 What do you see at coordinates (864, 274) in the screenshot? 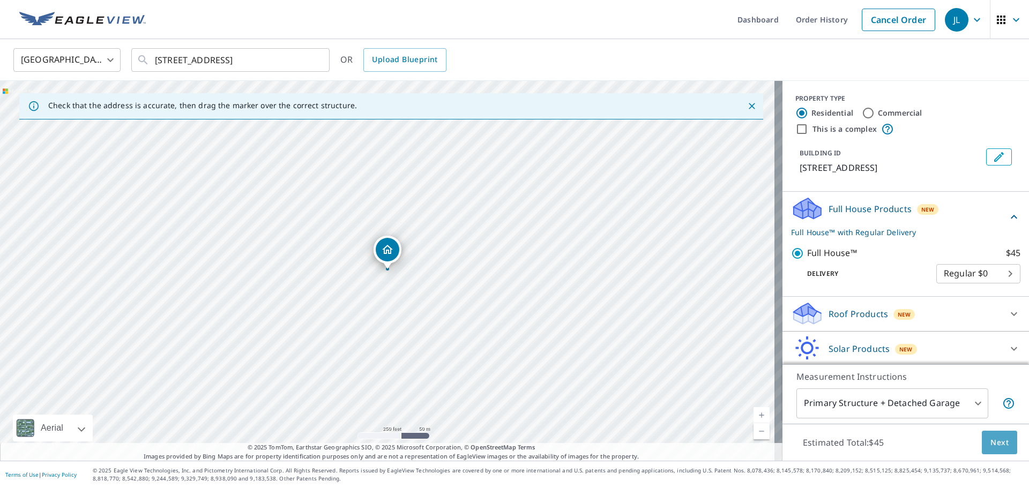
I see `p: Delivery` at bounding box center [864, 274].